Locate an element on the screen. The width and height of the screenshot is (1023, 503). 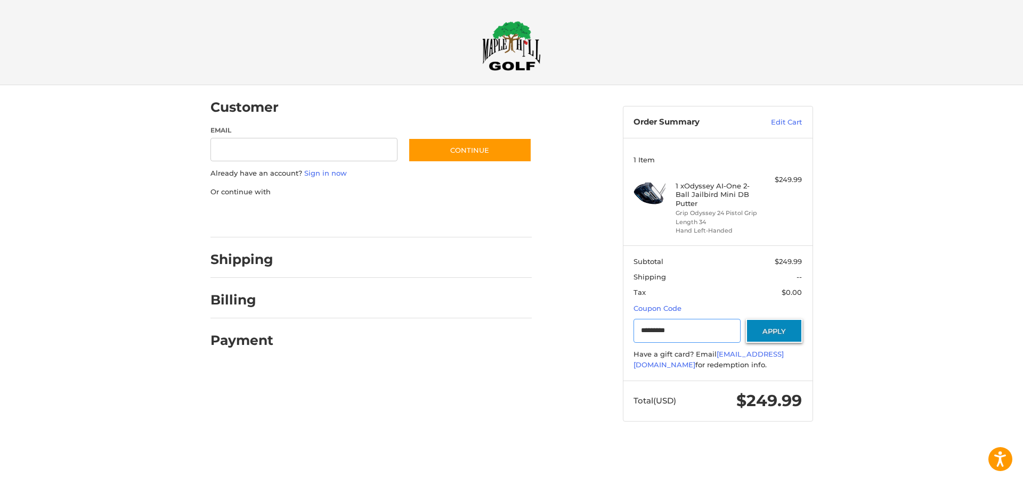
a: Edit Cart is located at coordinates (775, 123).